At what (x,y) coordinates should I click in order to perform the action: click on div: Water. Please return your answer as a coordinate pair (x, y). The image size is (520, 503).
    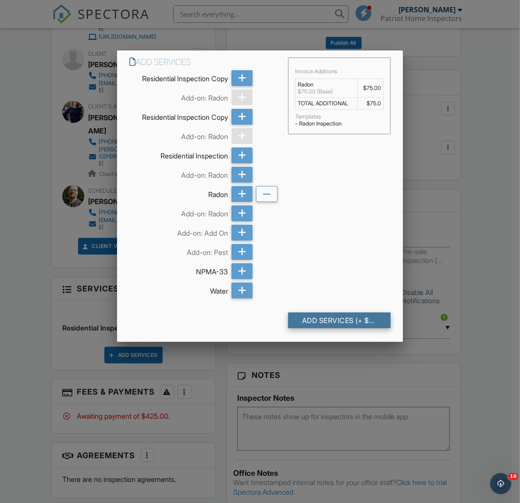
    Looking at the image, I should click on (179, 289).